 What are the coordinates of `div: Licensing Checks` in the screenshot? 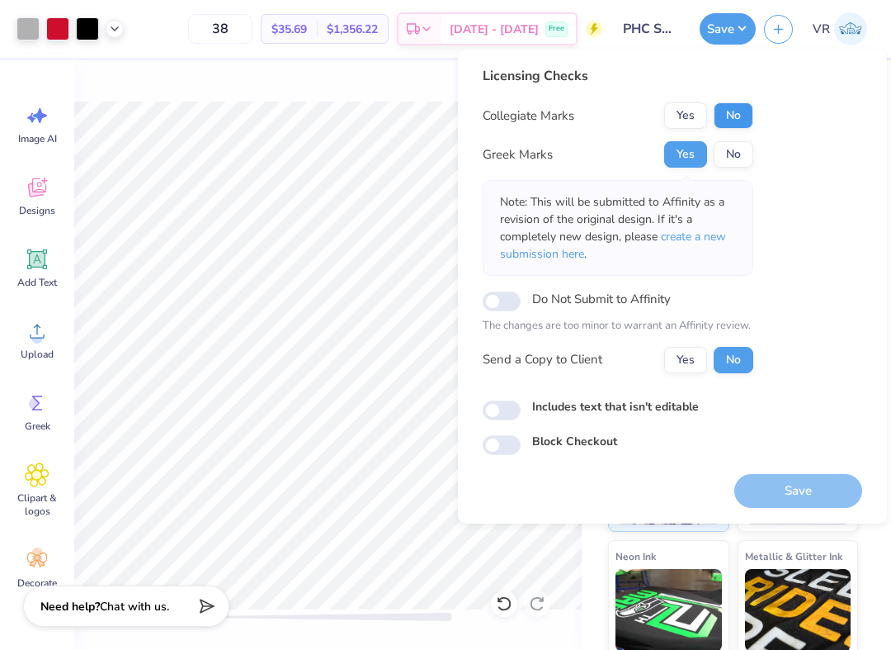 It's located at (618, 76).